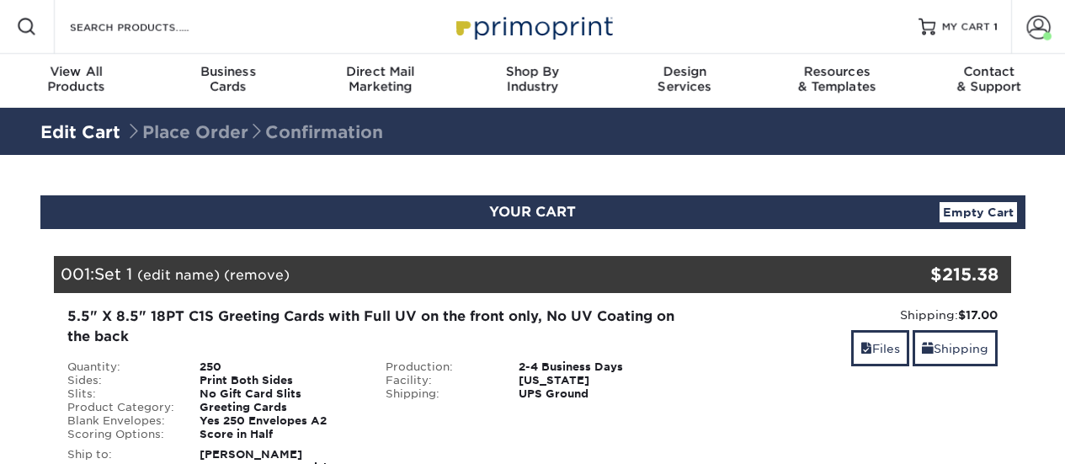 Image resolution: width=1065 pixels, height=464 pixels. What do you see at coordinates (837, 79) in the screenshot?
I see `div: & Templates` at bounding box center [837, 79].